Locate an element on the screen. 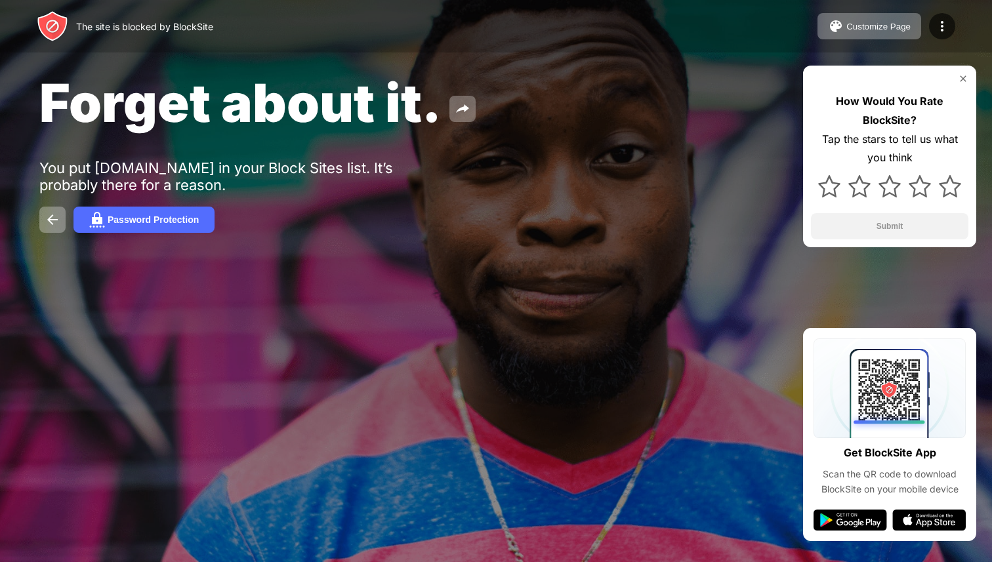 The height and width of the screenshot is (562, 992). button: Password Protection is located at coordinates (144, 220).